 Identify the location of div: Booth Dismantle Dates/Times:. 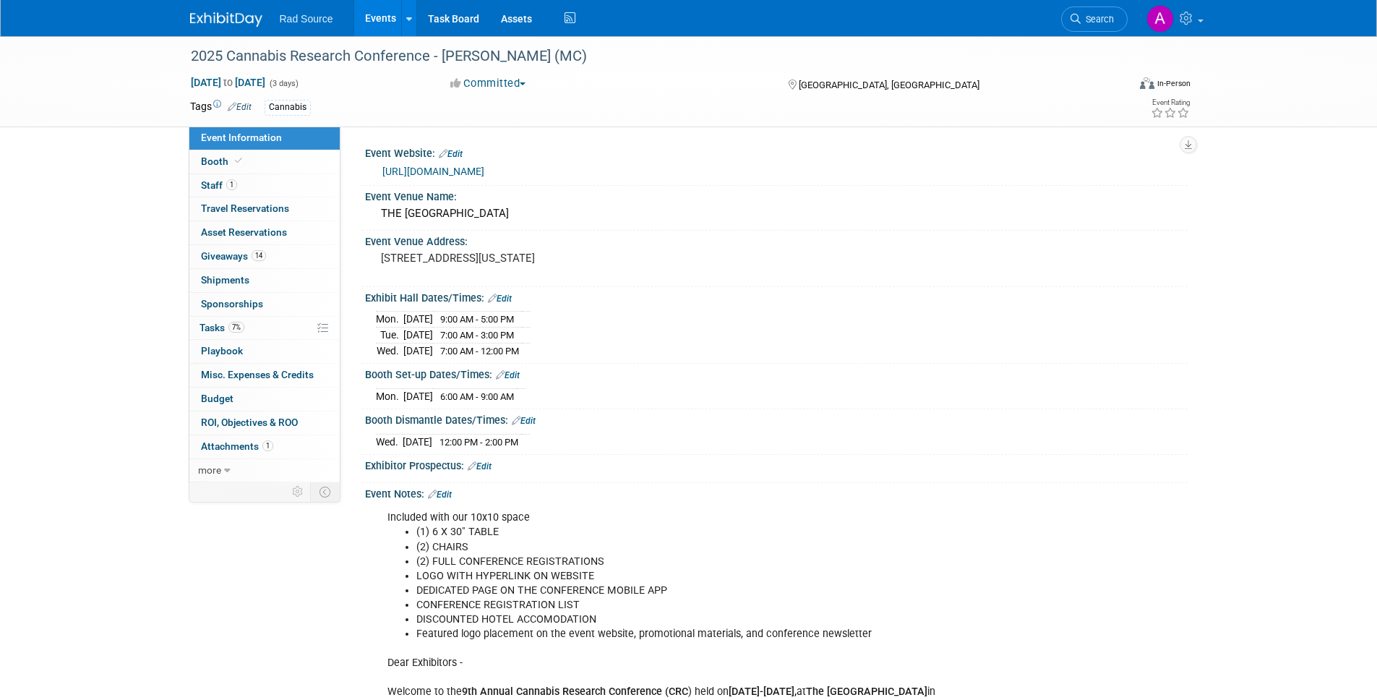
(776, 418).